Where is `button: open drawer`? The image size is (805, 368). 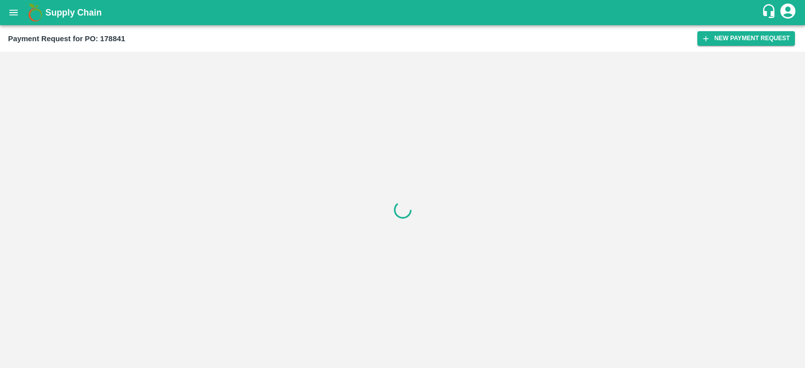 button: open drawer is located at coordinates (14, 13).